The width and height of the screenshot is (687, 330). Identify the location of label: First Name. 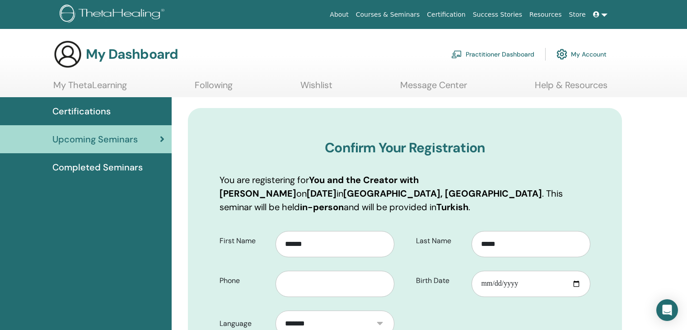
(244, 241).